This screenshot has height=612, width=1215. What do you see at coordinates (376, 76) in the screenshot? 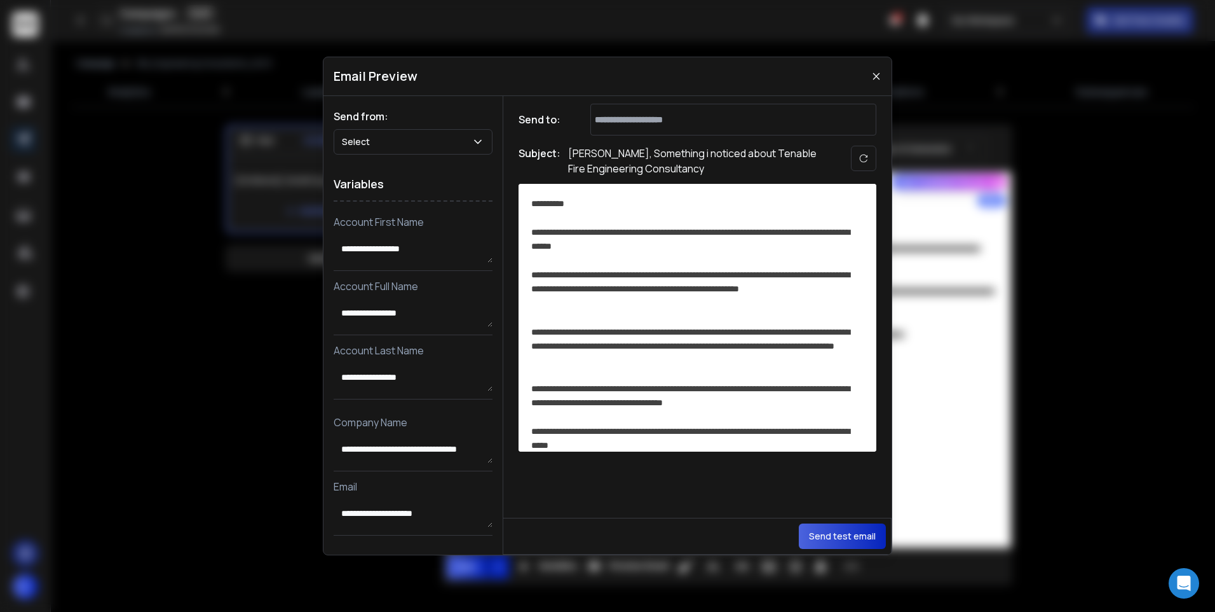
I see `h1: Email Preview` at bounding box center [376, 76].